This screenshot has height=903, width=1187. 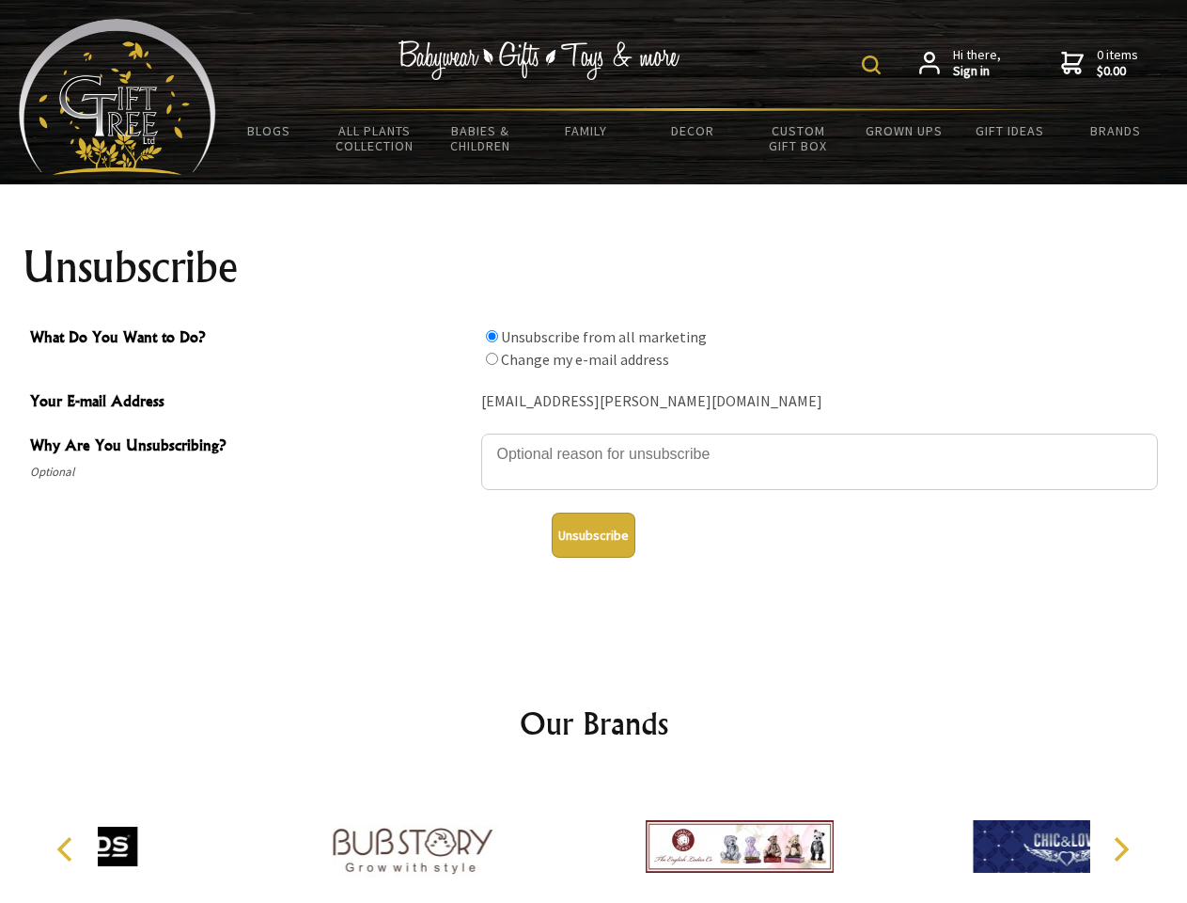 What do you see at coordinates (375, 138) in the screenshot?
I see `a: All Plants Collection` at bounding box center [375, 138].